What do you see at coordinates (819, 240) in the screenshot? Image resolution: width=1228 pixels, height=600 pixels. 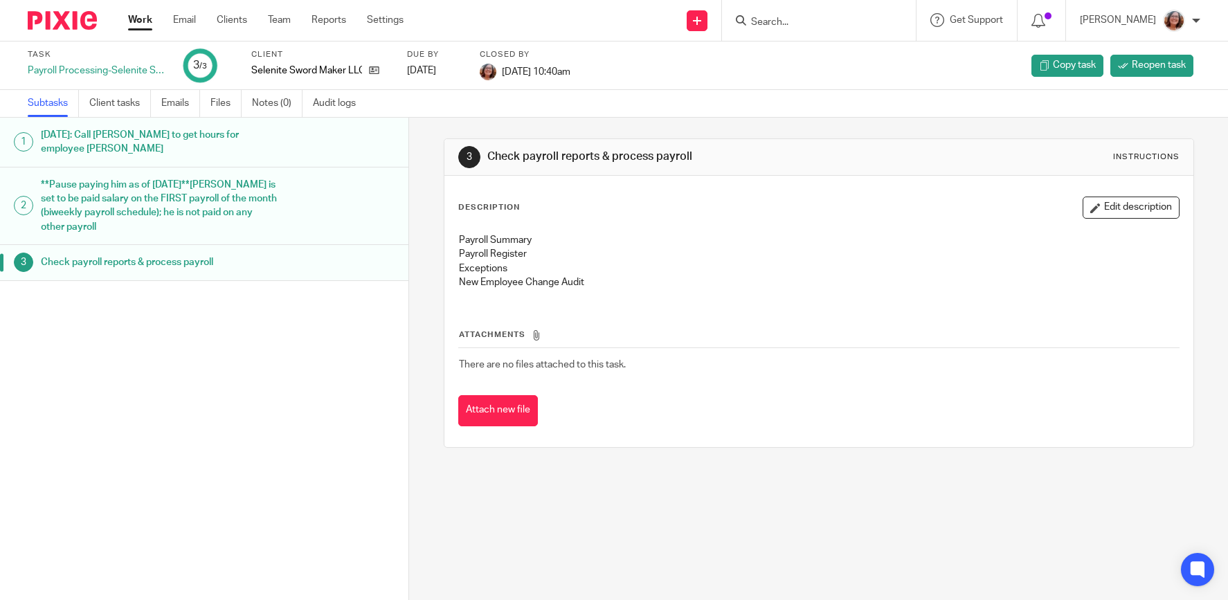 I see `p: Payroll Summary` at bounding box center [819, 240].